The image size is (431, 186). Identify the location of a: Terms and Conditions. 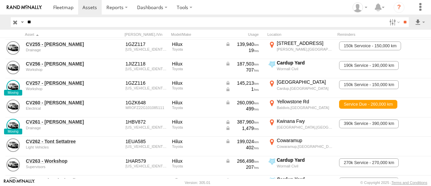
(410, 182).